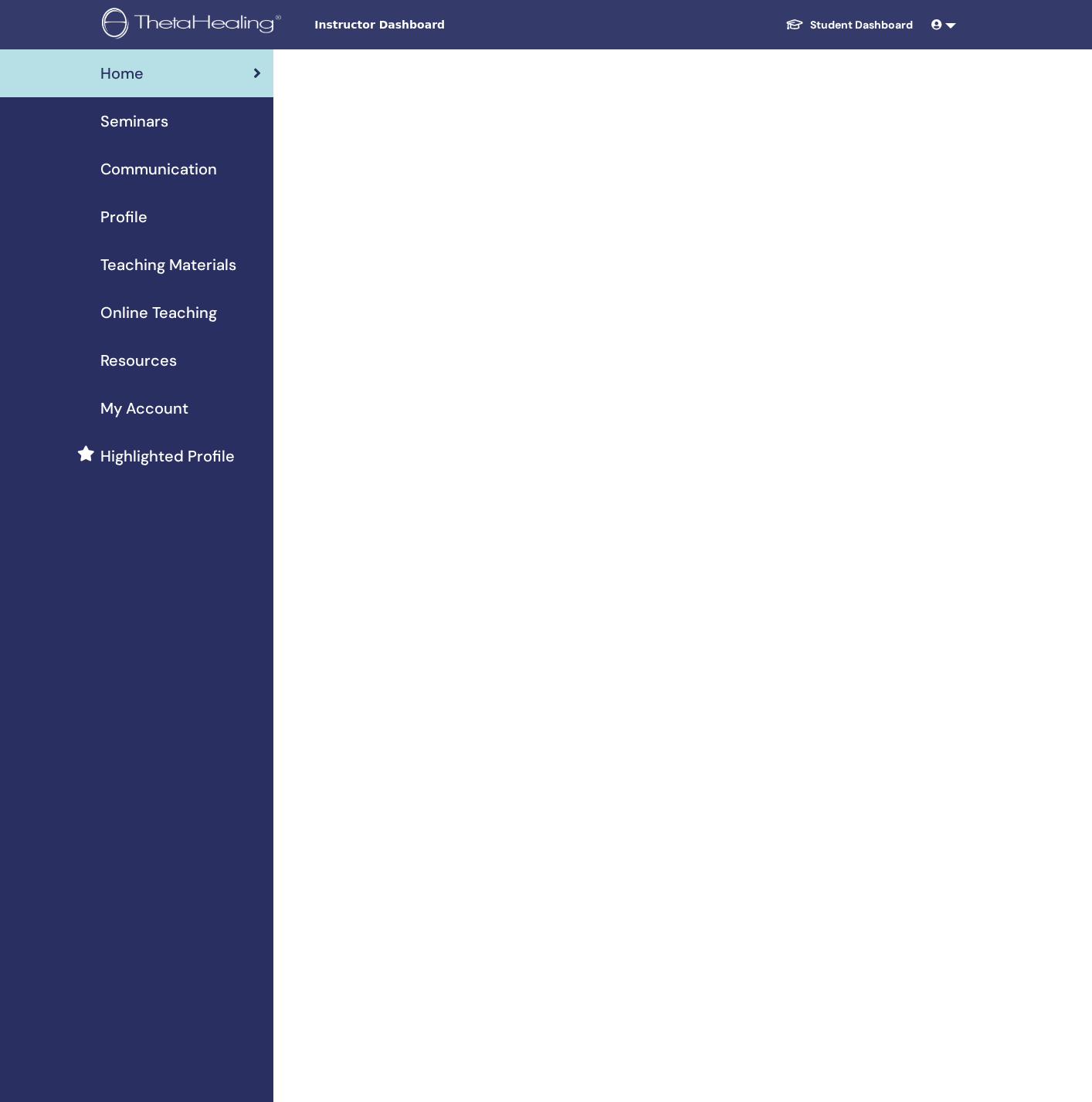 The height and width of the screenshot is (1102, 1092). What do you see at coordinates (138, 361) in the screenshot?
I see `span: Resources` at bounding box center [138, 361].